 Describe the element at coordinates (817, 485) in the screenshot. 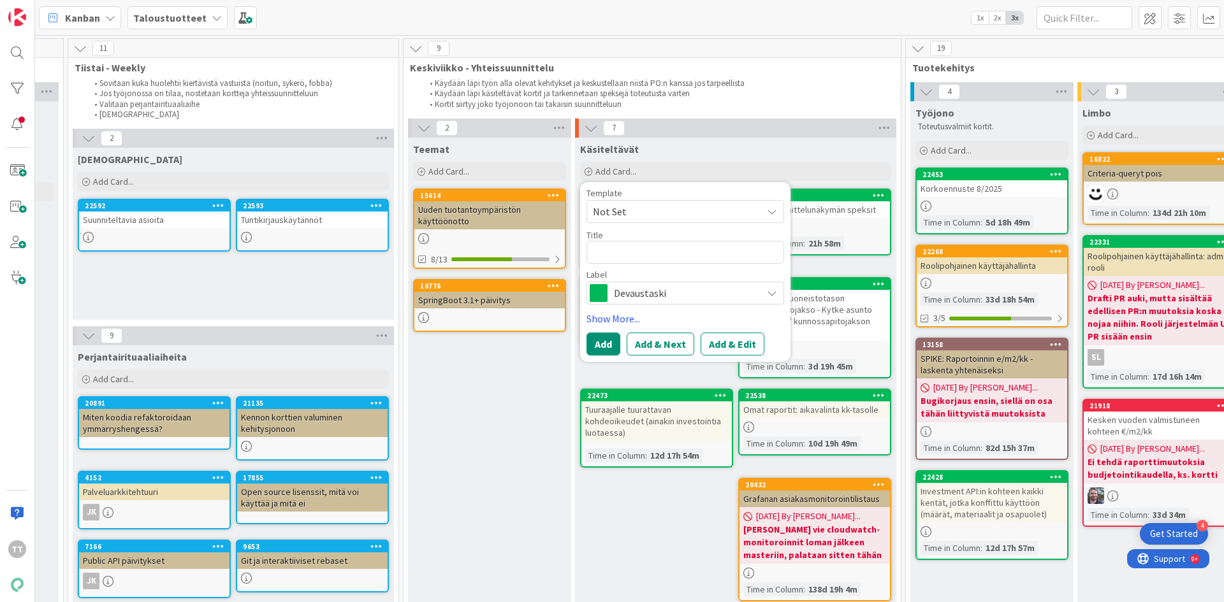

I see `div: 20432` at that location.